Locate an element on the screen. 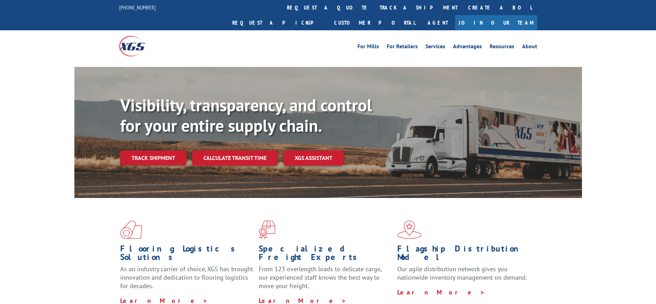 The height and width of the screenshot is (304, 656). p: From 123 overlength loads to delicate cargo, our experienced staff knows the best way to move you... is located at coordinates (325, 280).